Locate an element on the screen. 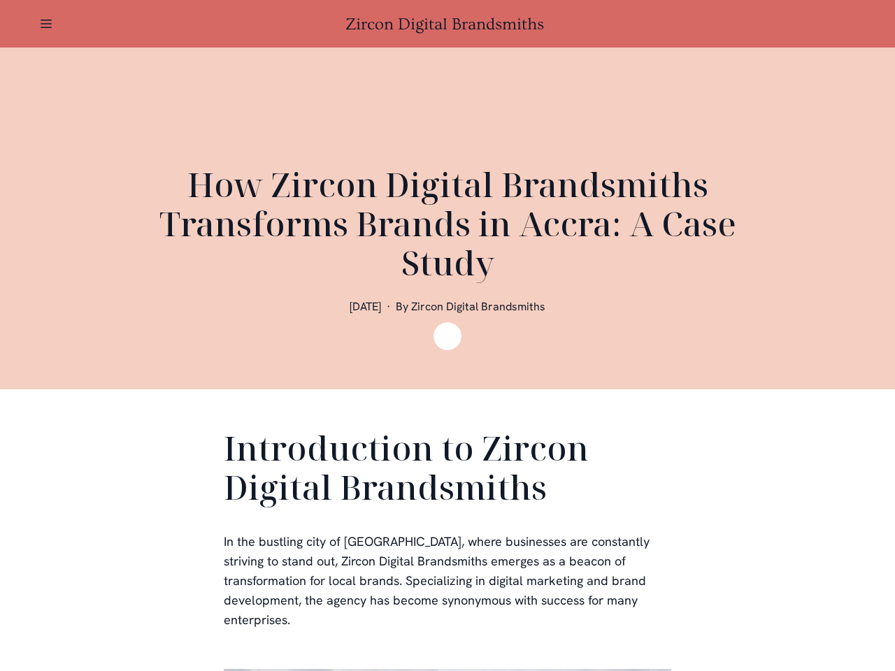 Image resolution: width=895 pixels, height=671 pixels. span: By Zircon Digital Brandsmiths is located at coordinates (470, 306).